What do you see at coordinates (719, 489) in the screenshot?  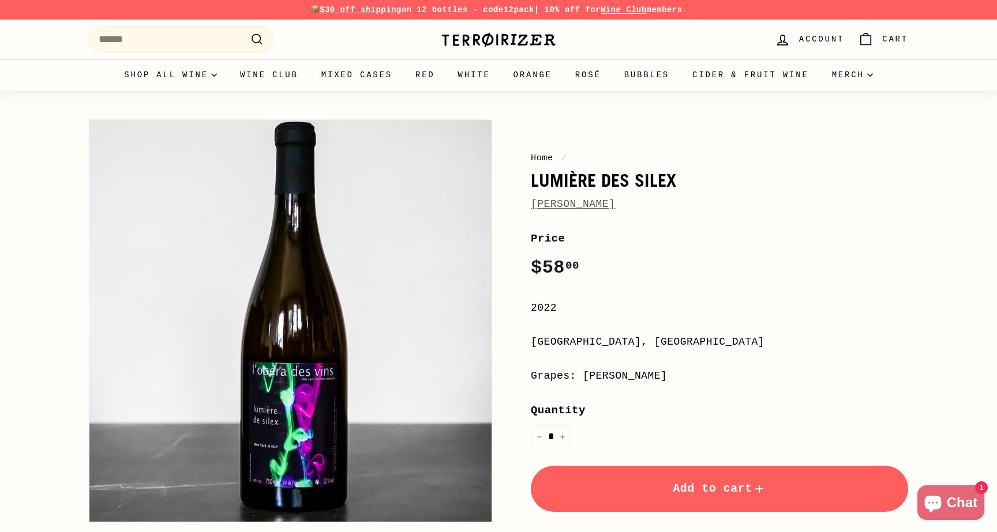 I see `button: Add to cart` at bounding box center [719, 489].